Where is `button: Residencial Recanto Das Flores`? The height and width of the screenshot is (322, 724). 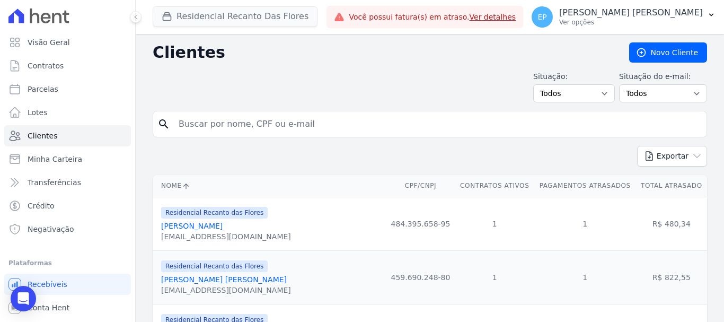
button: Residencial Recanto Das Flores is located at coordinates (235, 16).